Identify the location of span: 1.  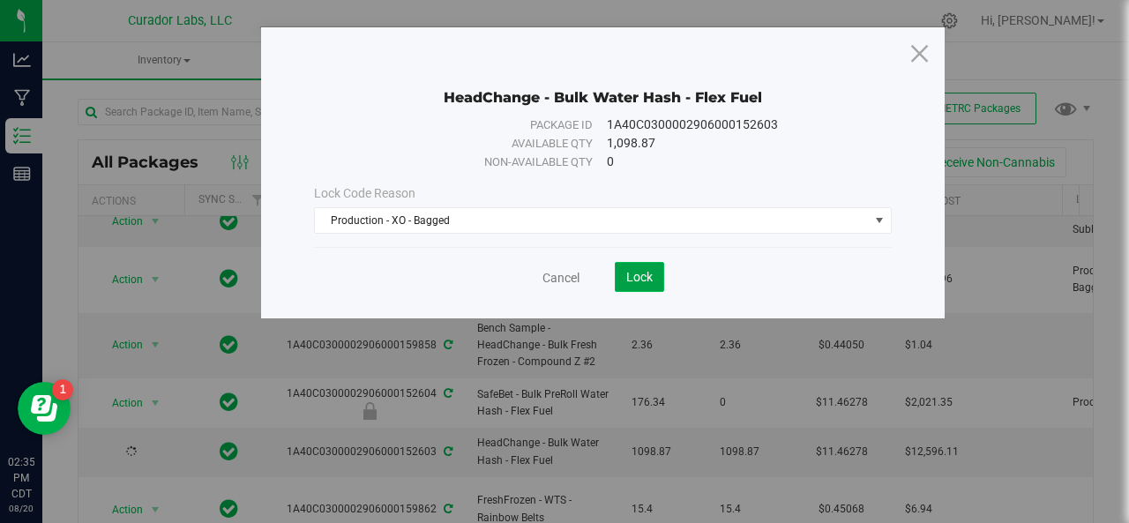
(11, 10).